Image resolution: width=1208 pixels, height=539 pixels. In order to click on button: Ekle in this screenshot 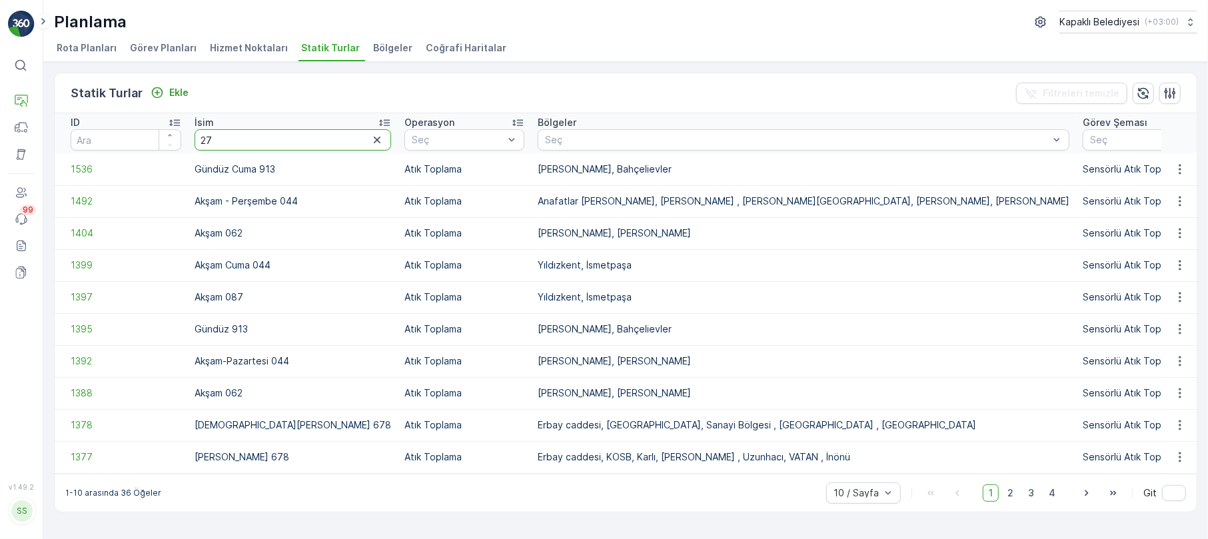, I will do `click(169, 93)`.